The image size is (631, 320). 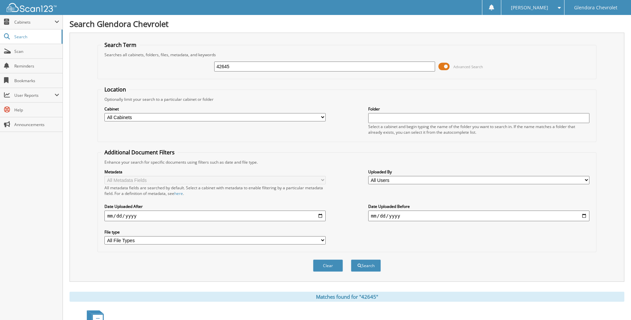 What do you see at coordinates (215, 216) in the screenshot?
I see `input: start` at bounding box center [215, 216].